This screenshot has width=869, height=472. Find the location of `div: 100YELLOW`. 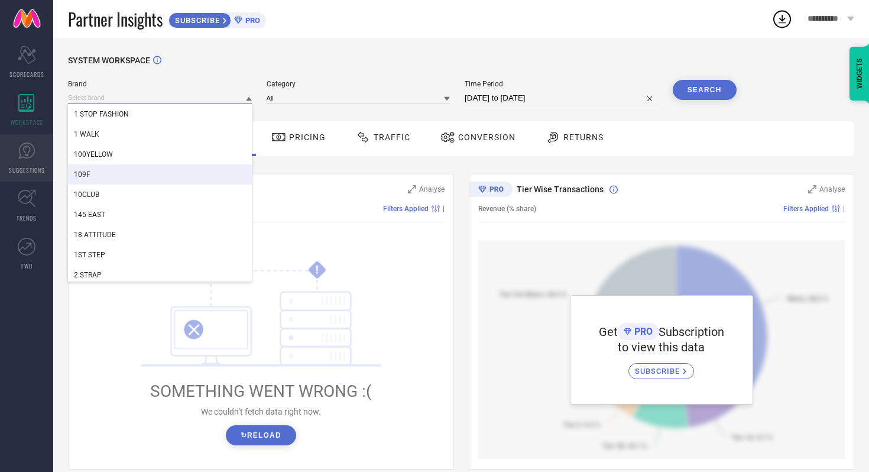

div: 100YELLOW is located at coordinates (160, 154).